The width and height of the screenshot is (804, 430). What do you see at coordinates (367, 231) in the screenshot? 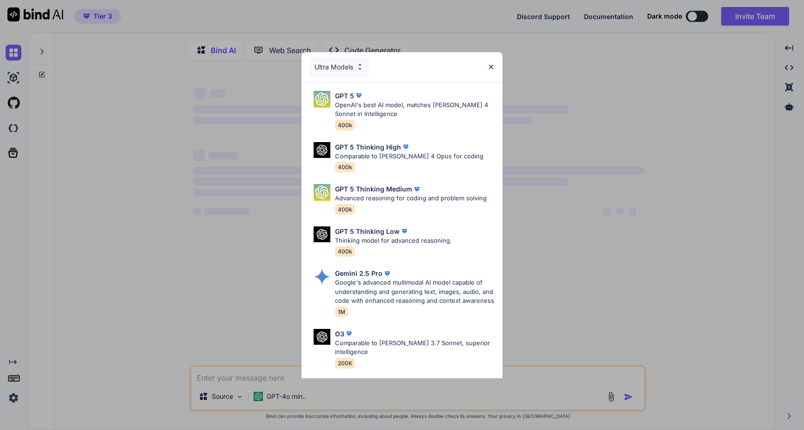
I see `p: GPT 5 Thinking Low` at bounding box center [367, 231].